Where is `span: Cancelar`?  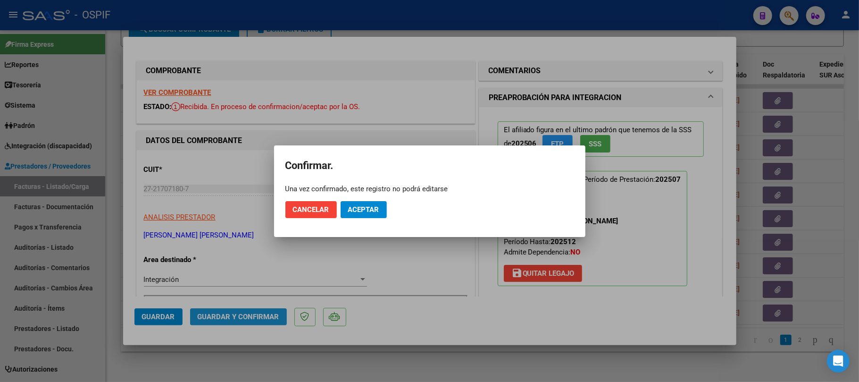 span: Cancelar is located at coordinates (311, 209).